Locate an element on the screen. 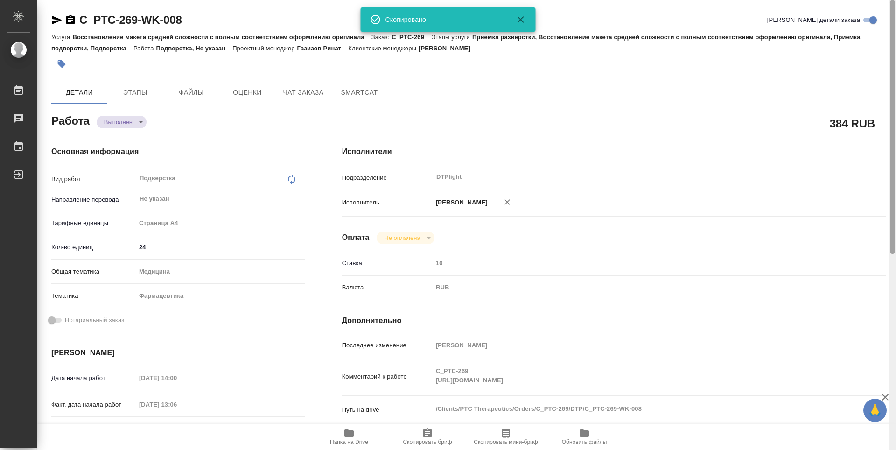  p: Валюта is located at coordinates (387, 288).